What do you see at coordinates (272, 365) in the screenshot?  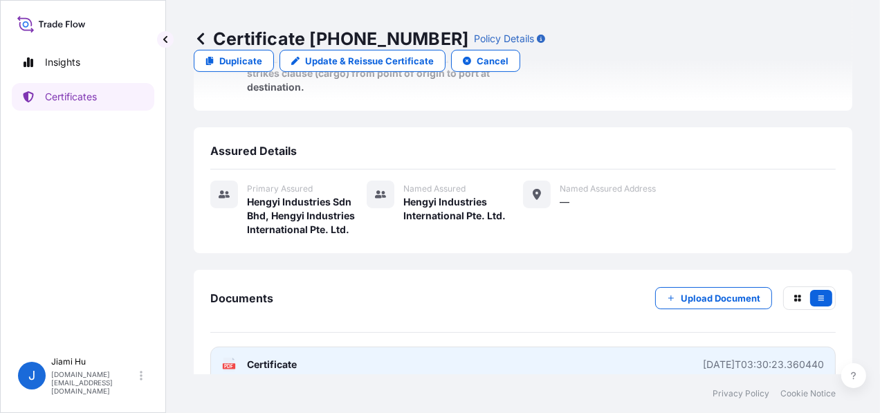 I see `span: Certificate` at bounding box center [272, 365].